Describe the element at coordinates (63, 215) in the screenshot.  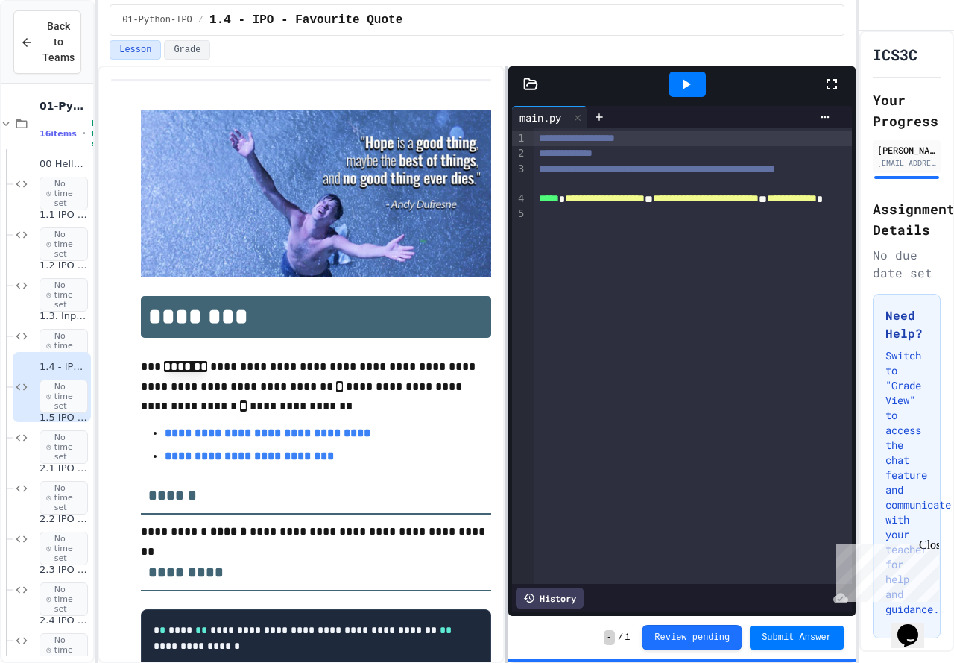
I see `span: 1.1 IPO - Basic Output - Word Shapes` at that location.